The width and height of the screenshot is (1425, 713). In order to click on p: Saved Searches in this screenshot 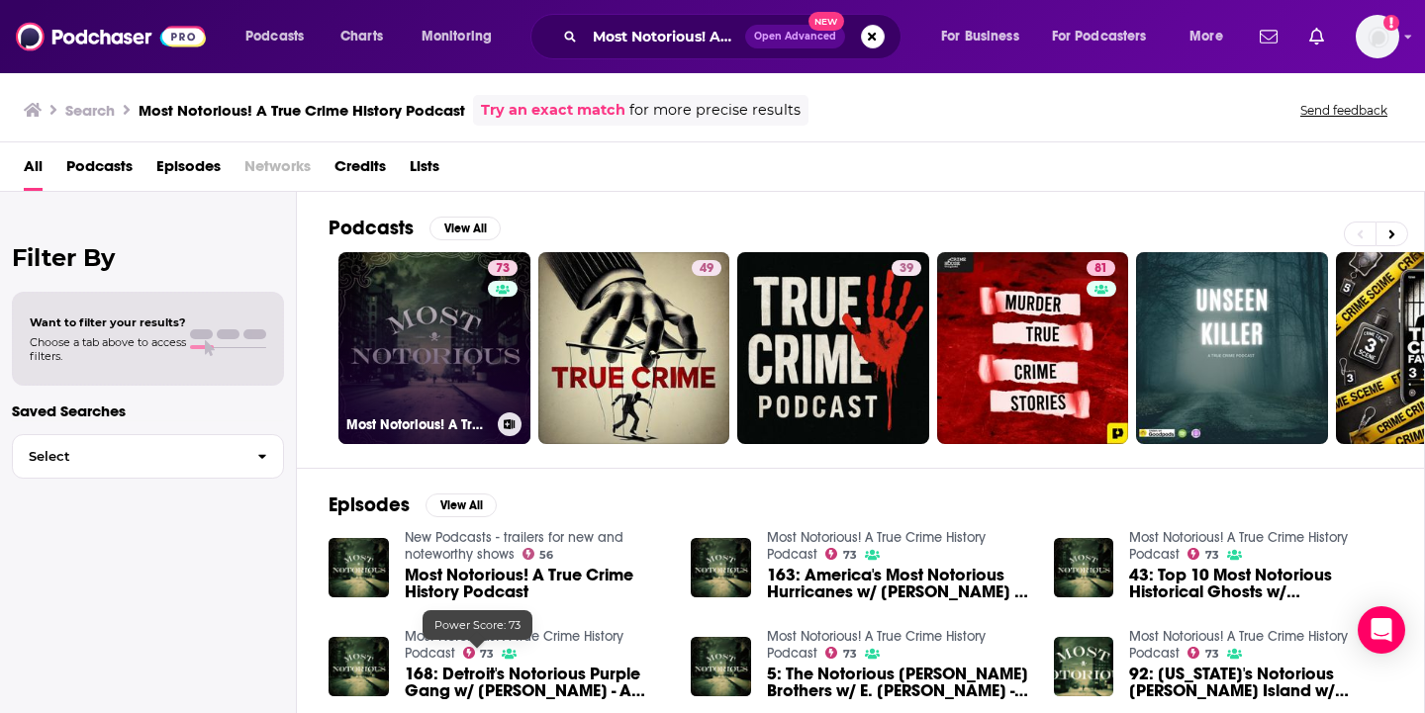, I will do `click(147, 411)`.